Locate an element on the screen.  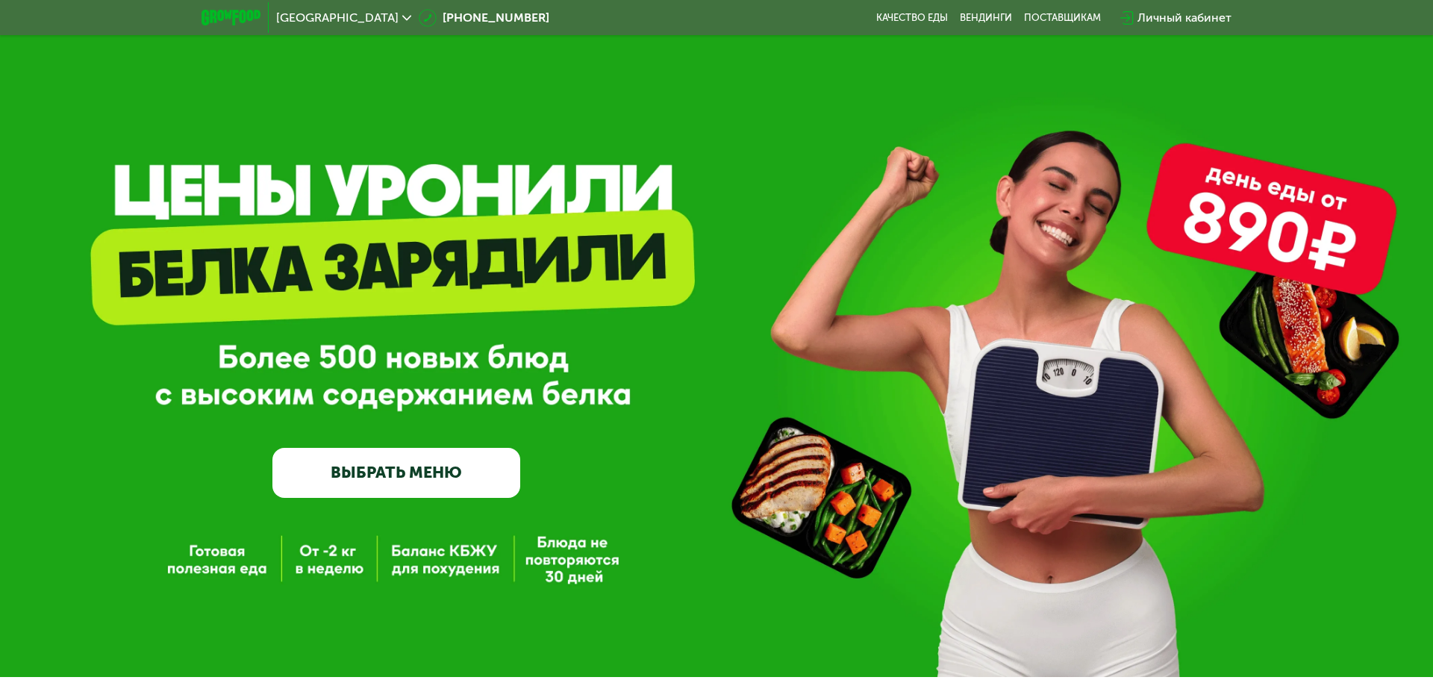
a: Вендинги is located at coordinates (986, 18).